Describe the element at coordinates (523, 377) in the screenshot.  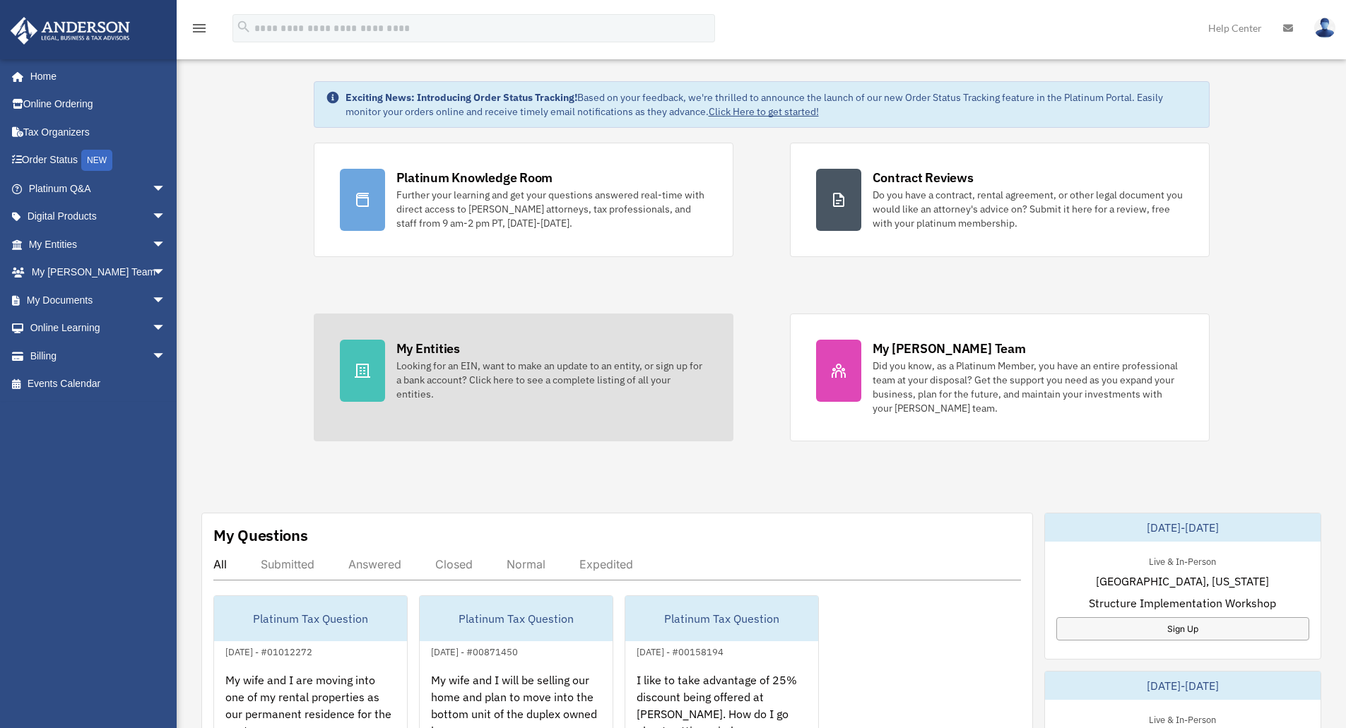
I see `a: My Entities Looking for an EIN, want to make an update to an entity, or sign up for a bank accoun...` at that location.